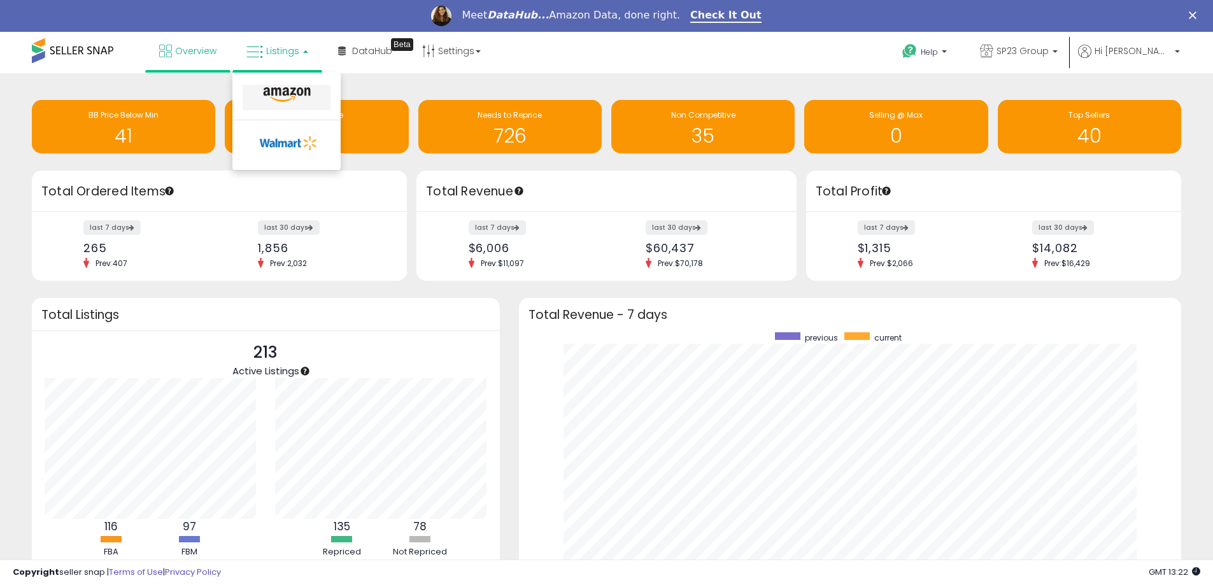 This screenshot has height=585, width=1213. What do you see at coordinates (266, 315) in the screenshot?
I see `h3: Total Listings` at bounding box center [266, 315].